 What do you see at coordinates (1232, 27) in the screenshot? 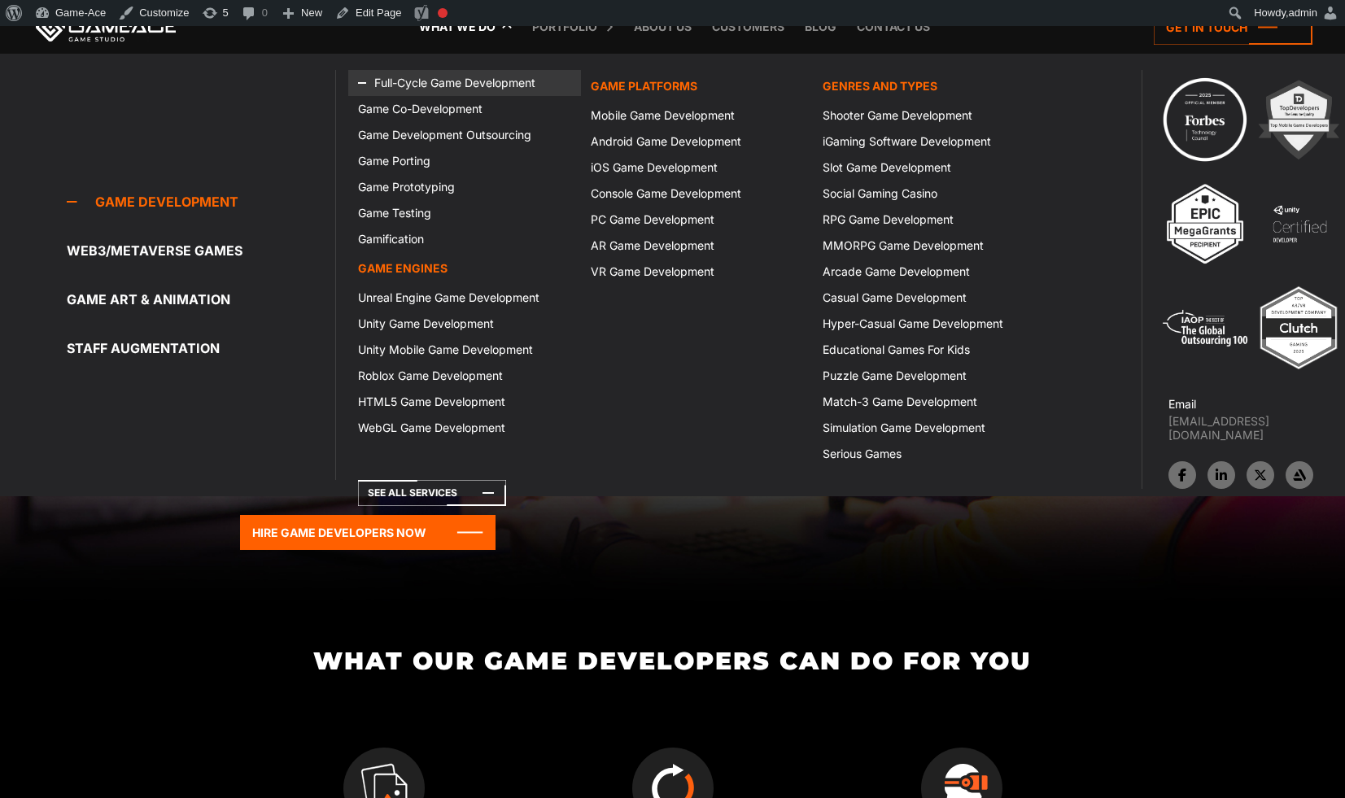
I see `a: Get in touch` at bounding box center [1232, 27].